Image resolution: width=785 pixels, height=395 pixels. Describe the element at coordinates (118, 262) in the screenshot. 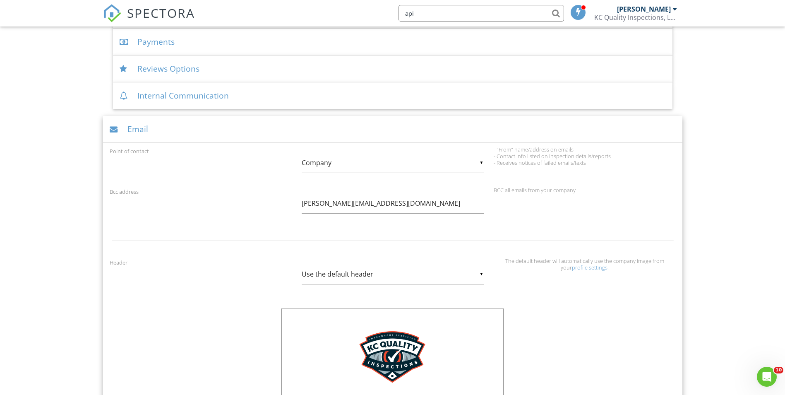

I see `label: Header` at that location.